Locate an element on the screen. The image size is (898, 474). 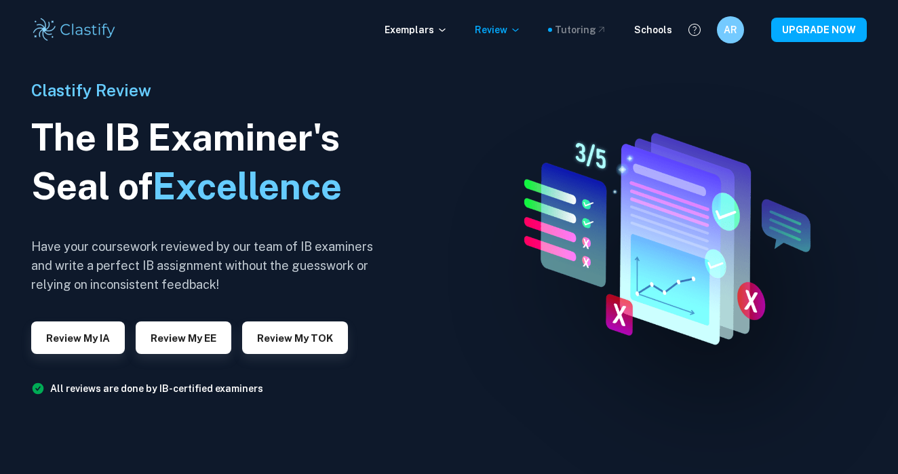
div: Schools is located at coordinates (653, 30).